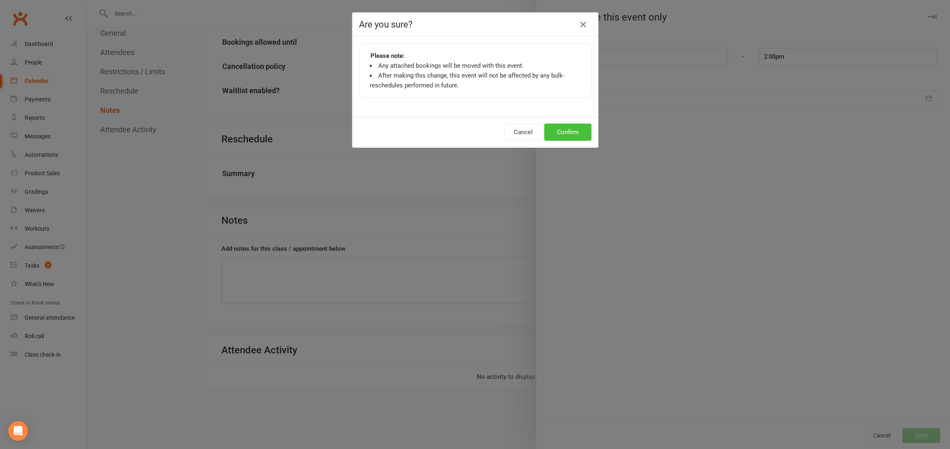 This screenshot has width=950, height=449. What do you see at coordinates (387, 56) in the screenshot?
I see `strong: Please note:` at bounding box center [387, 56].